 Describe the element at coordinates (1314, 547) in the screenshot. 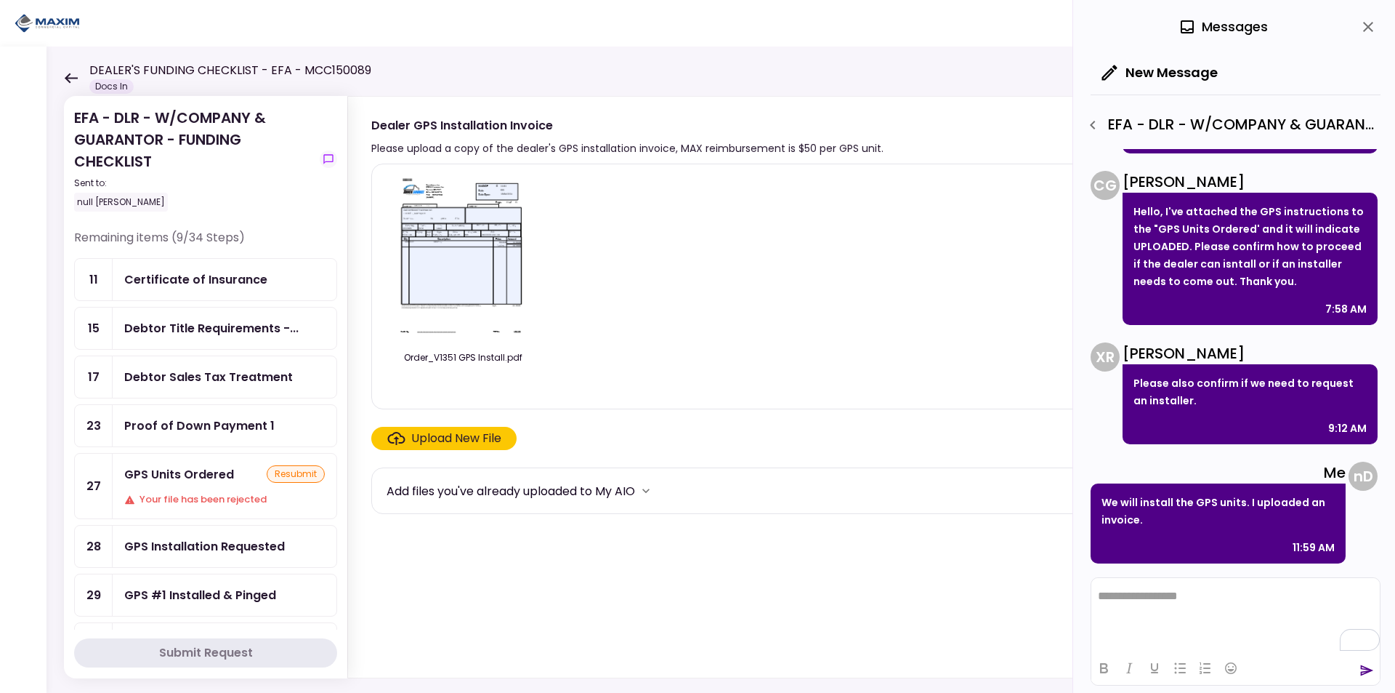

I see `div: 11:59 AM` at that location.